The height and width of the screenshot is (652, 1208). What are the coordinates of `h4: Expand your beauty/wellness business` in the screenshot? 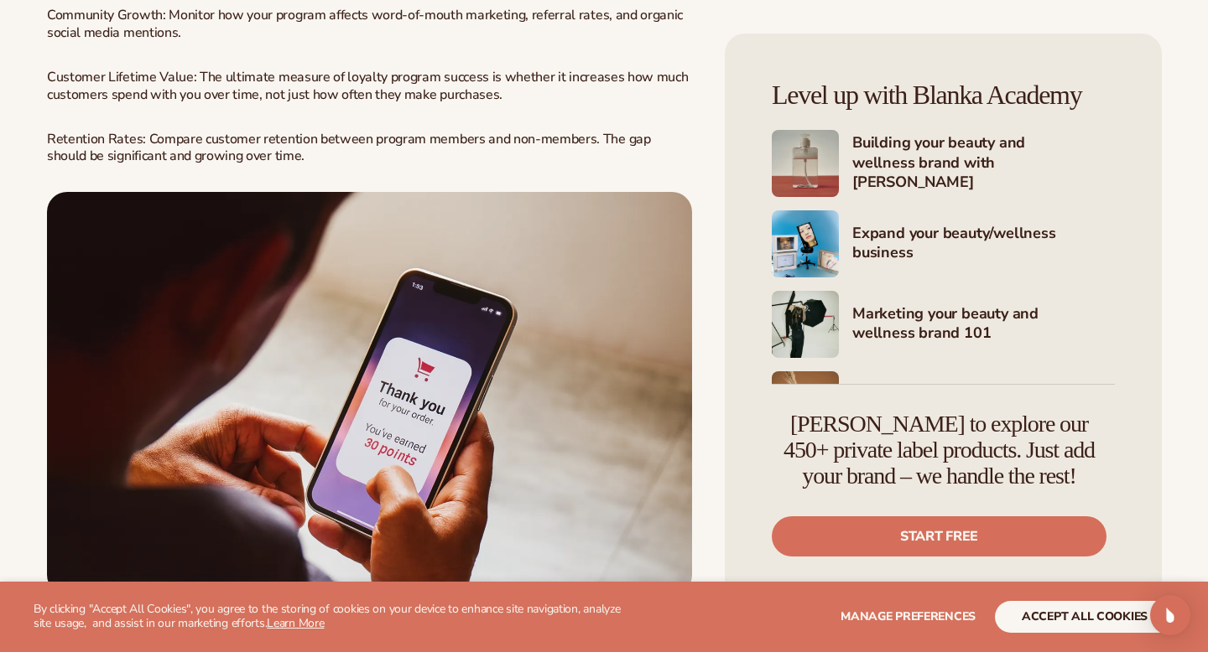 It's located at (983, 244).